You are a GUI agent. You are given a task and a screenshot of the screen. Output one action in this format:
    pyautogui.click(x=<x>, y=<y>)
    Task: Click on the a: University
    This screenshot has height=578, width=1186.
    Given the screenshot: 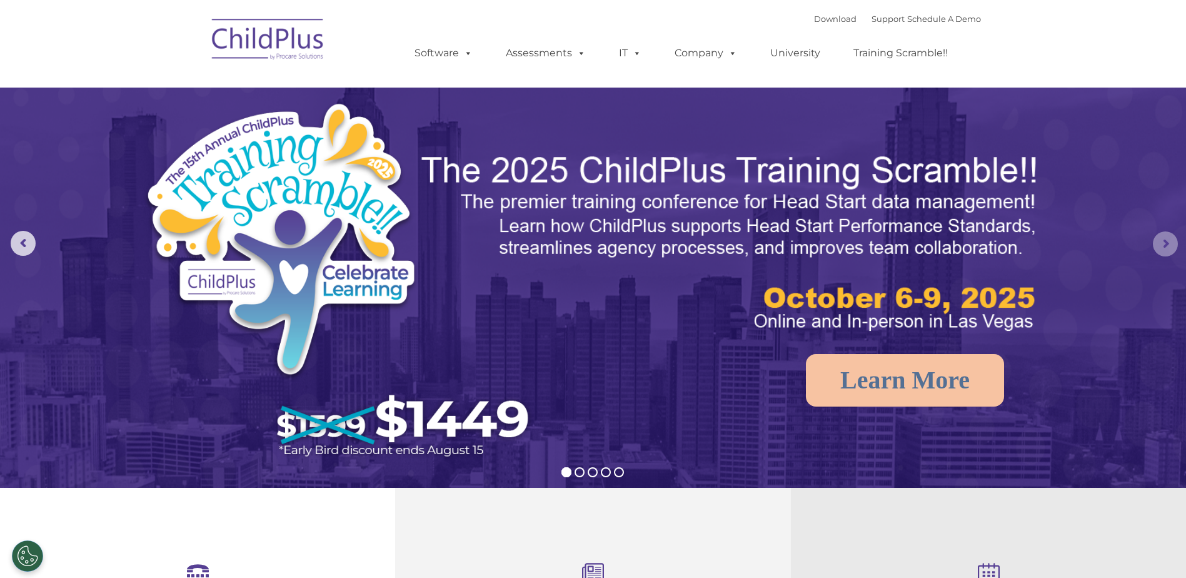 What is the action you would take?
    pyautogui.click(x=795, y=53)
    